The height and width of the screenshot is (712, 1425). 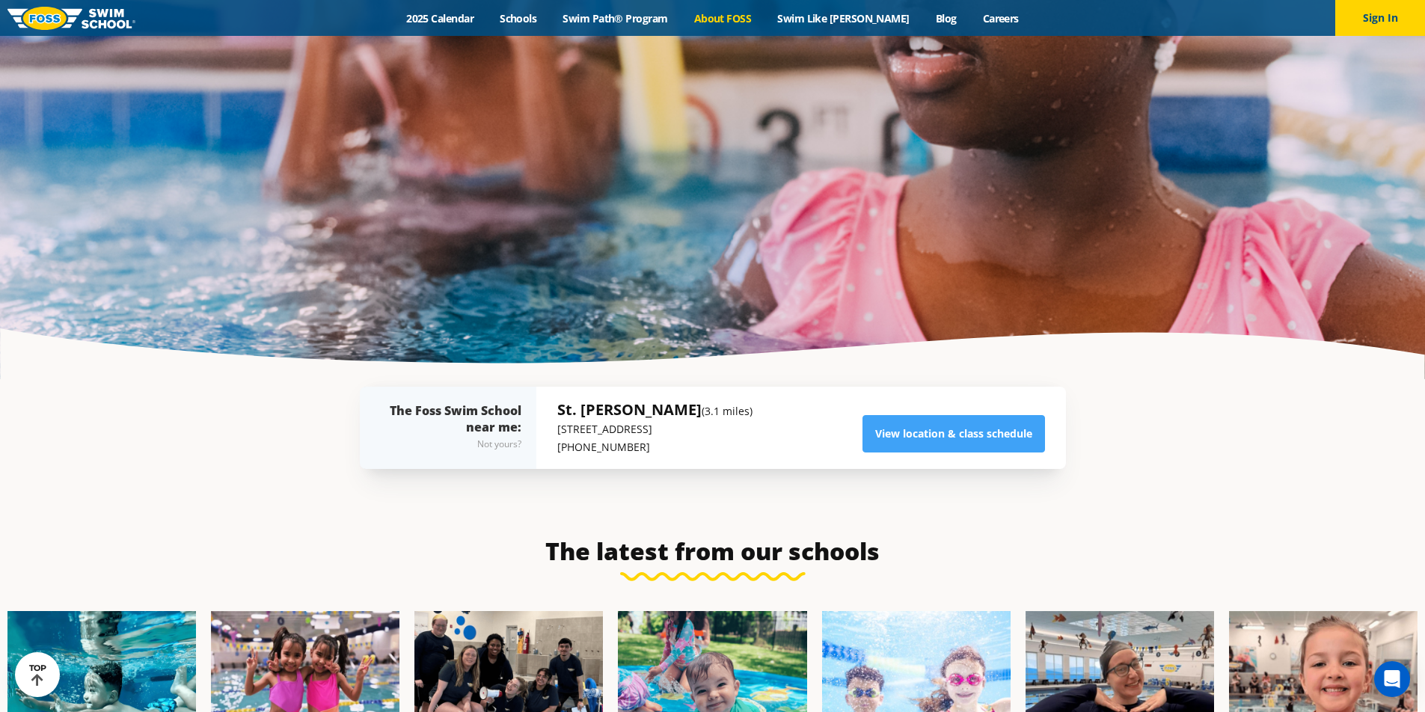 What do you see at coordinates (71, 18) in the screenshot?
I see `img: FOSS Swim School Logo` at bounding box center [71, 18].